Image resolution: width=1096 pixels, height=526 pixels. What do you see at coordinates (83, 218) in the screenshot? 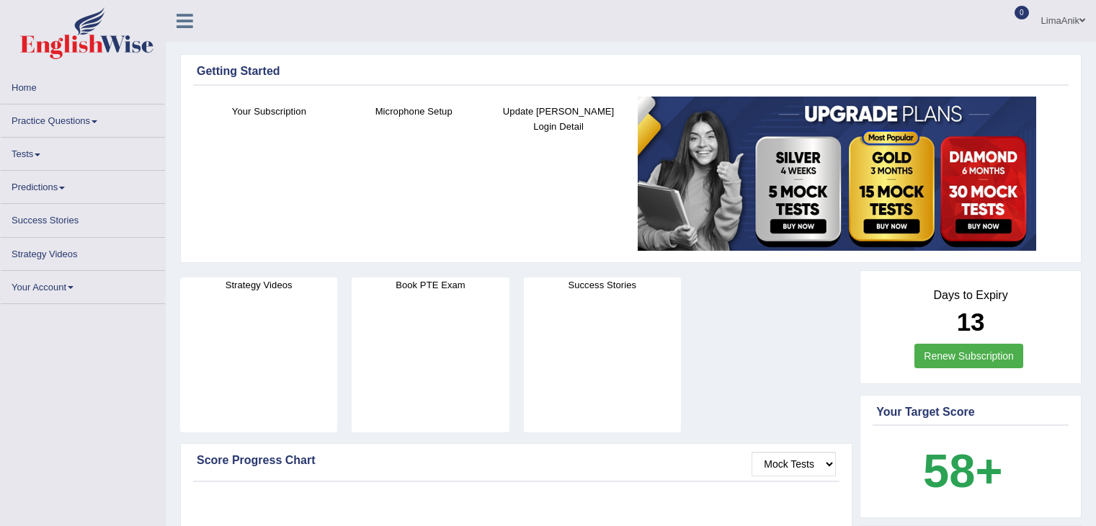
I see `a: Success Stories` at bounding box center [83, 218].